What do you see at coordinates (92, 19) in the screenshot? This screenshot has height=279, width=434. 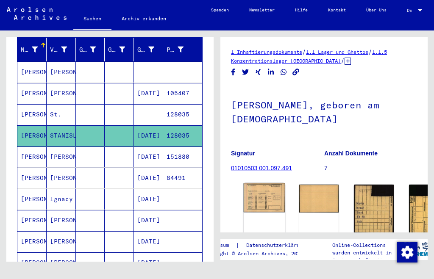 I see `a: Suchen` at bounding box center [92, 19].